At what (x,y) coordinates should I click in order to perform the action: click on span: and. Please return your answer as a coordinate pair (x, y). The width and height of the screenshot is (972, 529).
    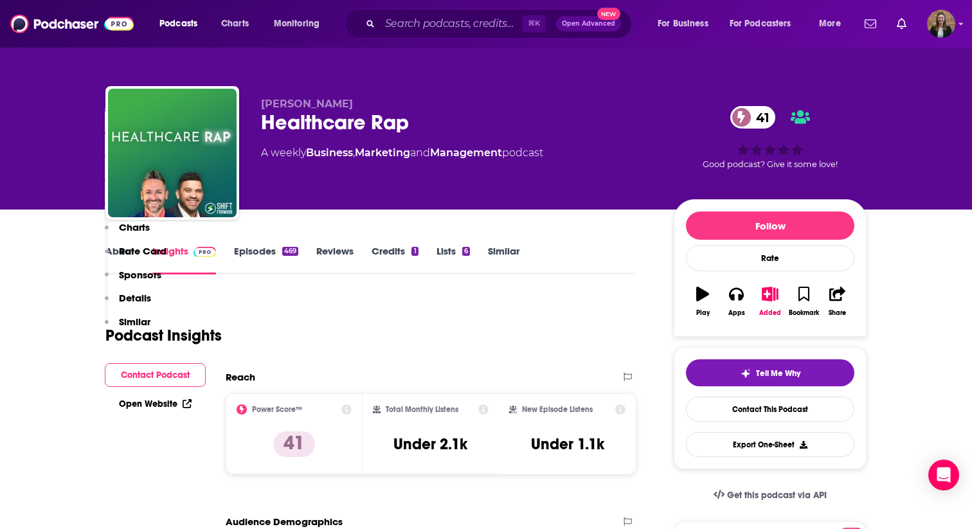
    Looking at the image, I should click on (420, 152).